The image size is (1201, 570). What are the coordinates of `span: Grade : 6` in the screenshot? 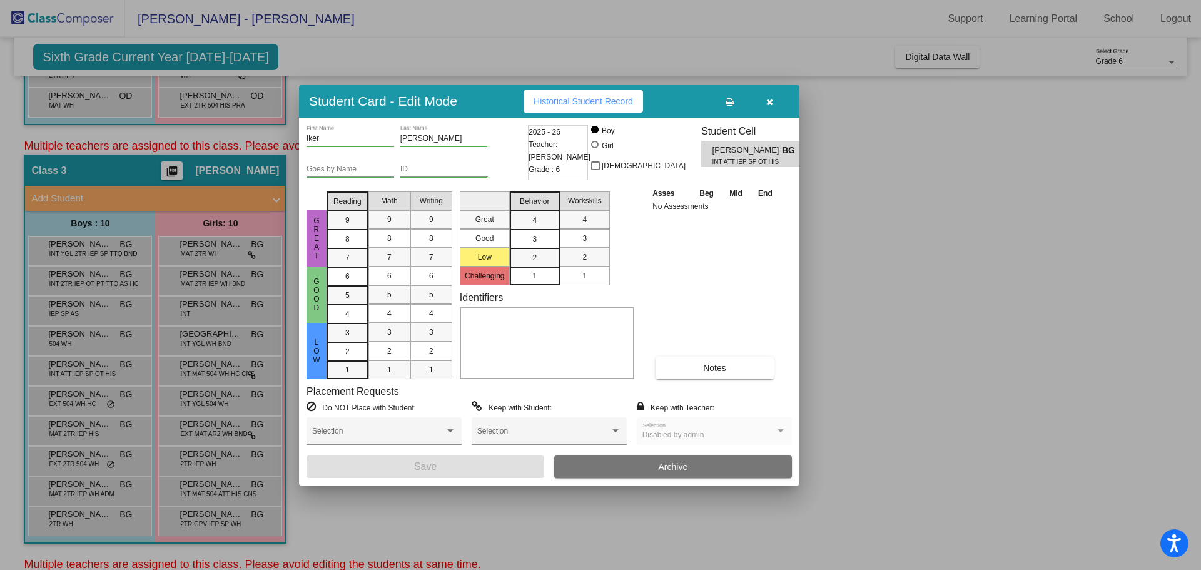 It's located at (544, 170).